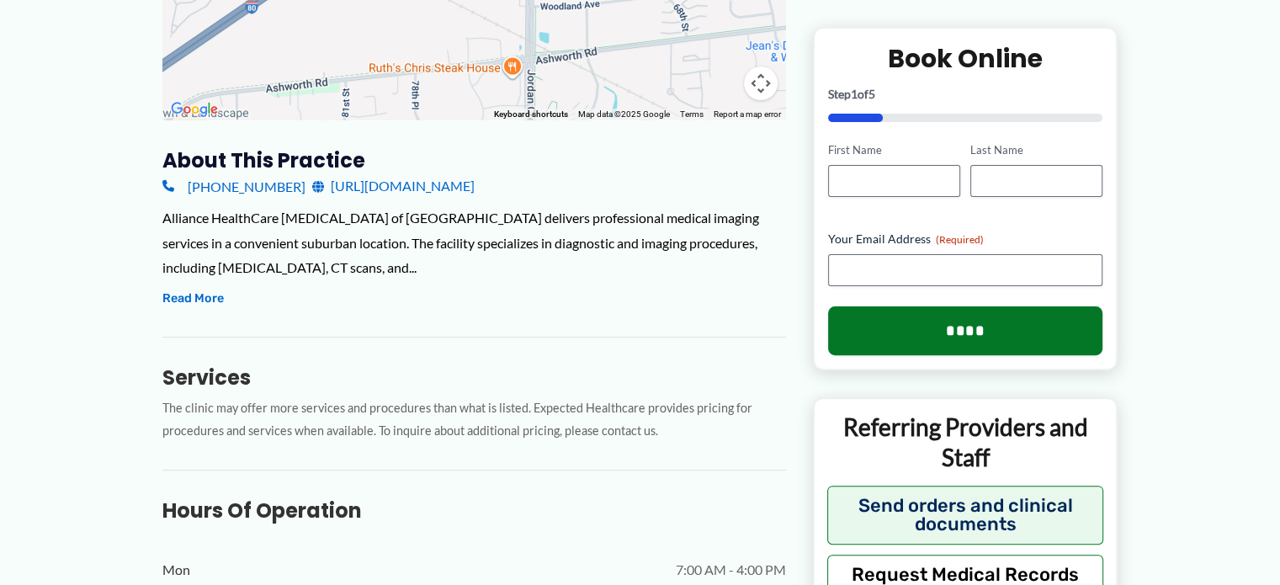 The image size is (1280, 585). I want to click on span: 5, so click(872, 93).